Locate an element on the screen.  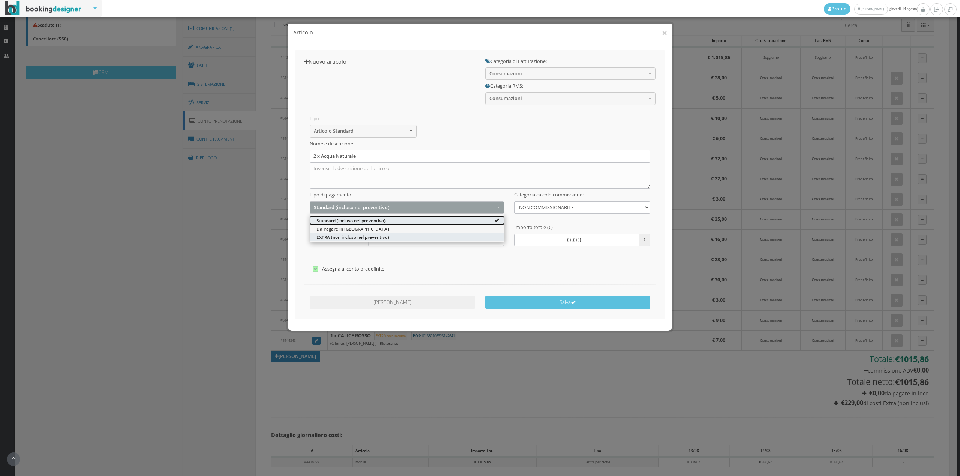
h4: Articolo is located at coordinates (480, 33).